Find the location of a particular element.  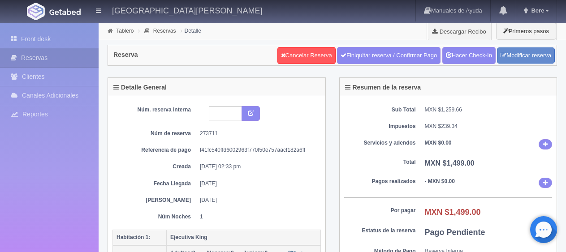

dt: Estatus de la reserva is located at coordinates (380, 231).